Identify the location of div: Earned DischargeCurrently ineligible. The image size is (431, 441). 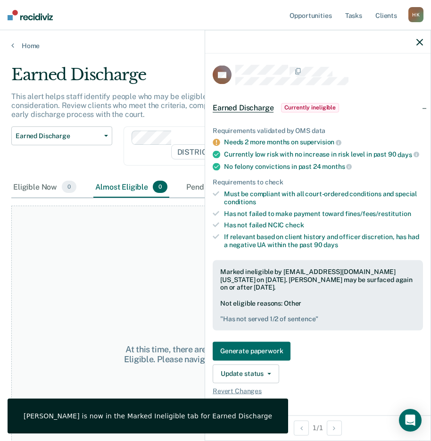
(318, 108).